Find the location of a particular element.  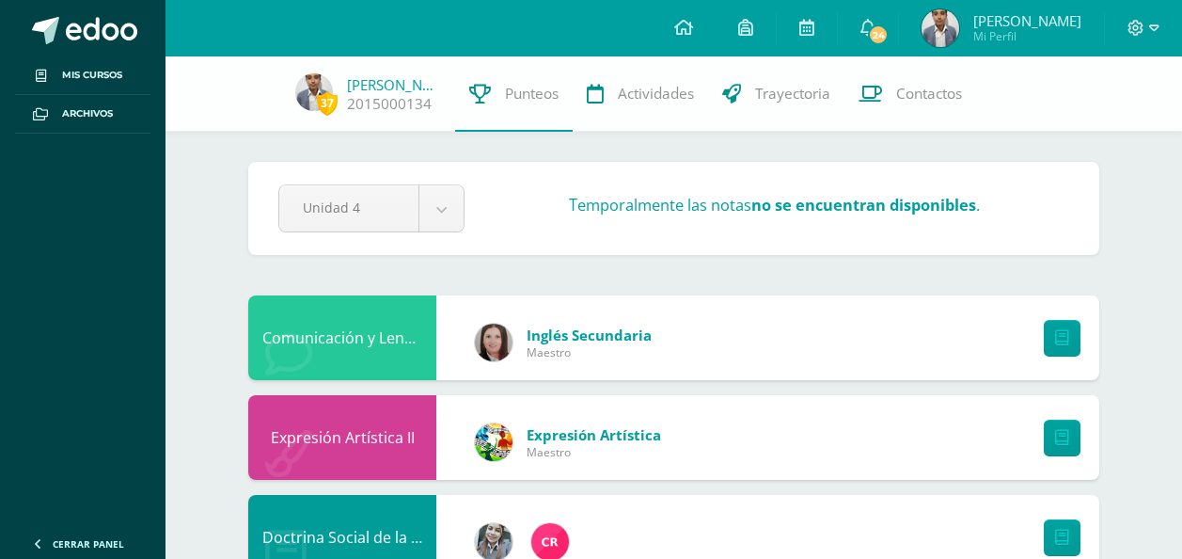

span: Expresión Artística is located at coordinates (593, 435).